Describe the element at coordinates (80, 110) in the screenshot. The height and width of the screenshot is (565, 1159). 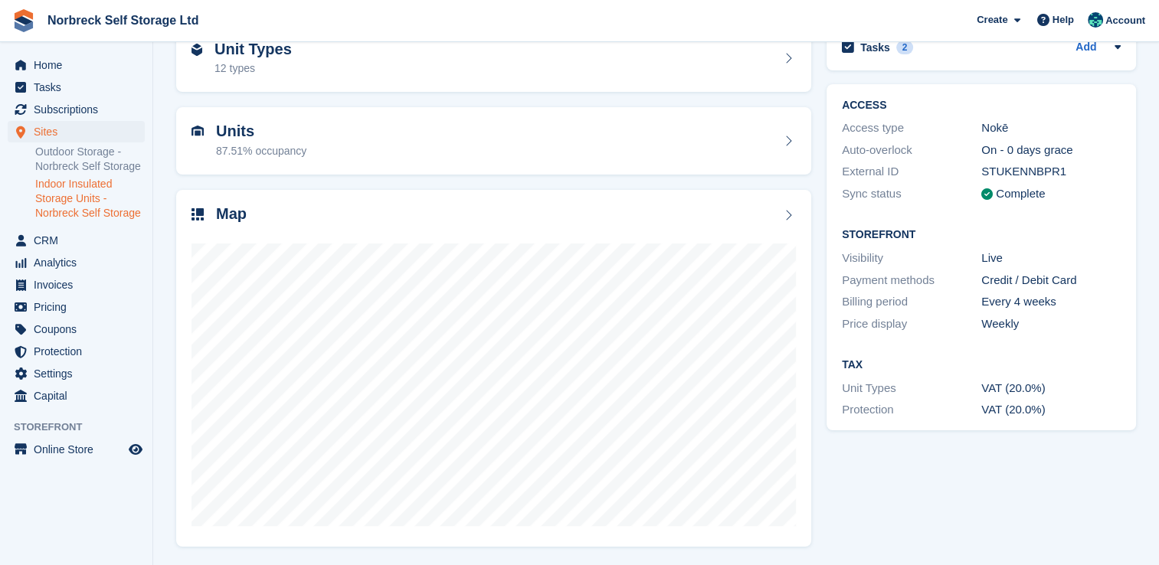
I see `span: Subscriptions` at that location.